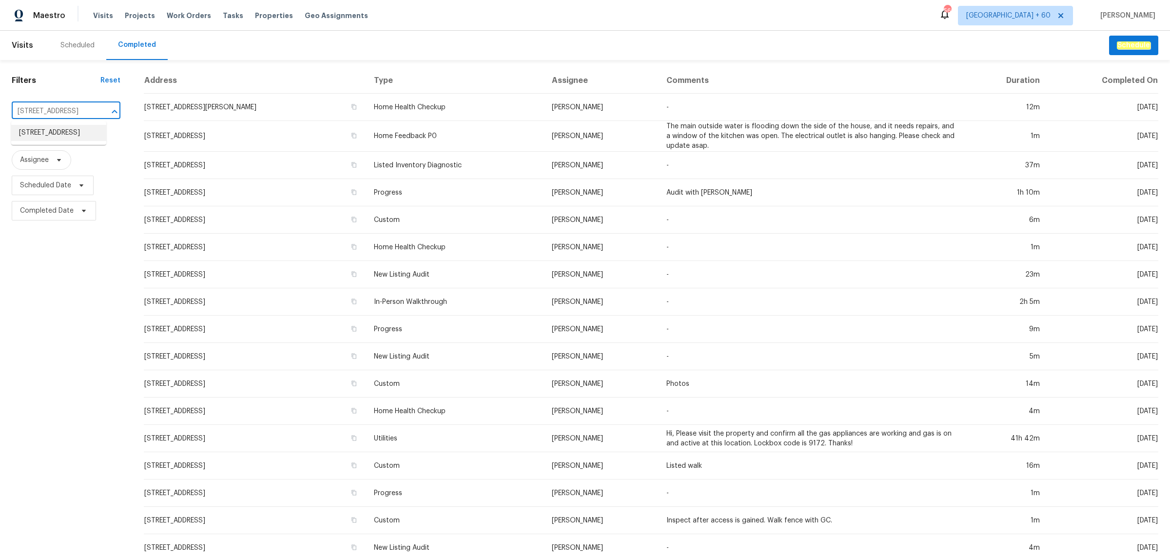 The width and height of the screenshot is (1170, 560). I want to click on div: Scheduled, so click(78, 45).